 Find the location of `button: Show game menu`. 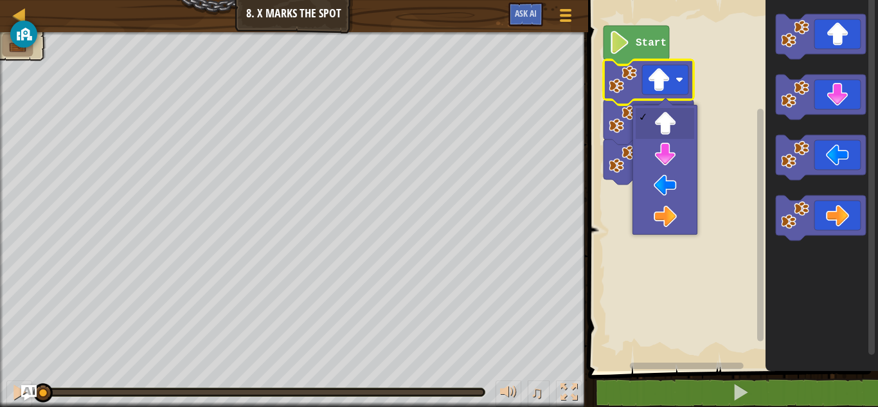

button: Show game menu is located at coordinates (566, 17).